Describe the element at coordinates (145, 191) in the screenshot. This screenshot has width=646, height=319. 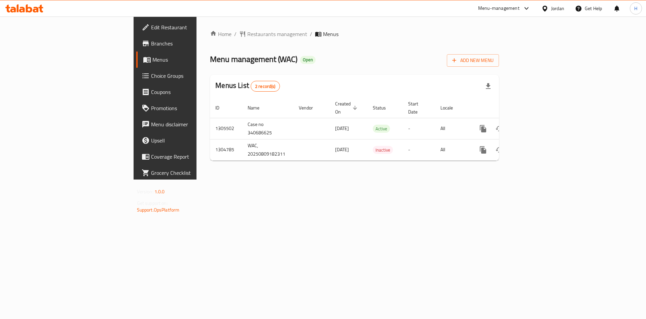
I see `span: Version:` at that location.